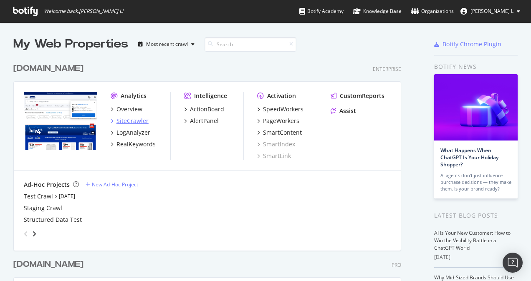  Describe the element at coordinates (70, 44) in the screenshot. I see `div: My Web Properties` at that location.